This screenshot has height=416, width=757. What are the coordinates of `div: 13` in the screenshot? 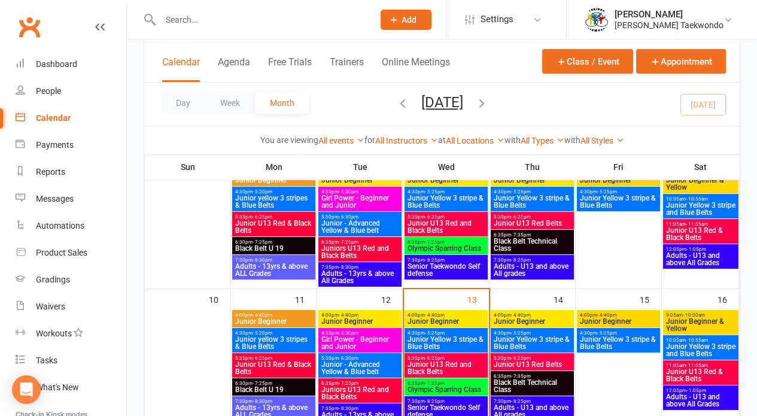 It's located at (478, 299).